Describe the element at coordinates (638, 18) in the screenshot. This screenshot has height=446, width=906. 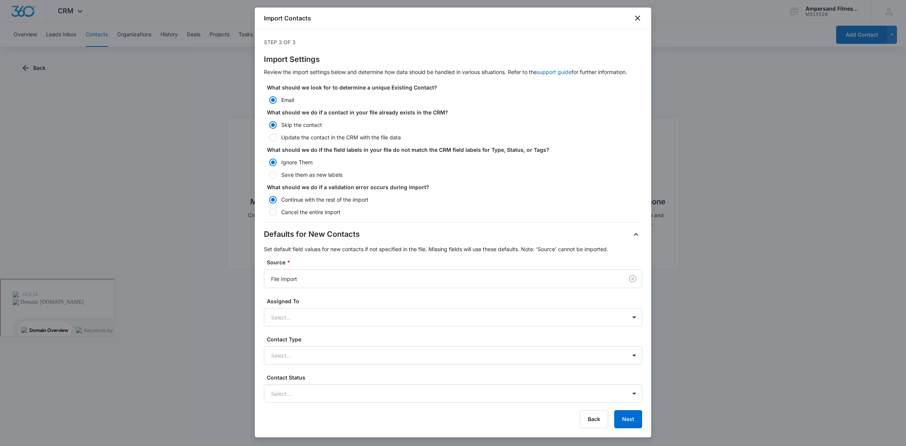
I see `button: close` at that location.